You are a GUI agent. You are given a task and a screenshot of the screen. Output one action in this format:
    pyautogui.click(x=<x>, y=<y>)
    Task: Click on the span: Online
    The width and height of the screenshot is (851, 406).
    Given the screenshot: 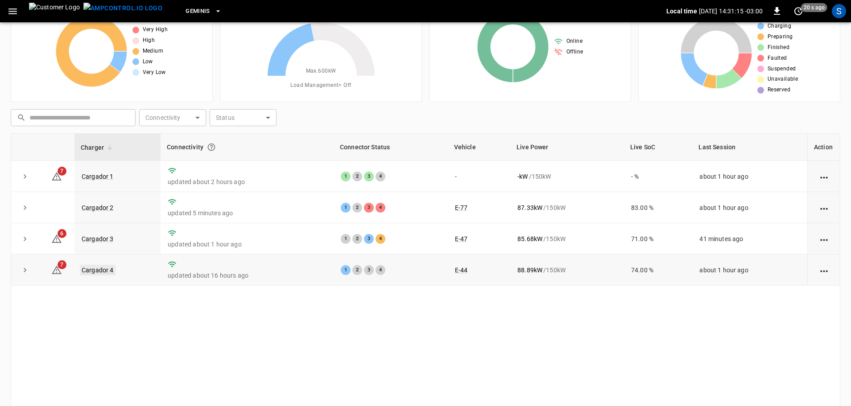 What is the action you would take?
    pyautogui.click(x=575, y=41)
    